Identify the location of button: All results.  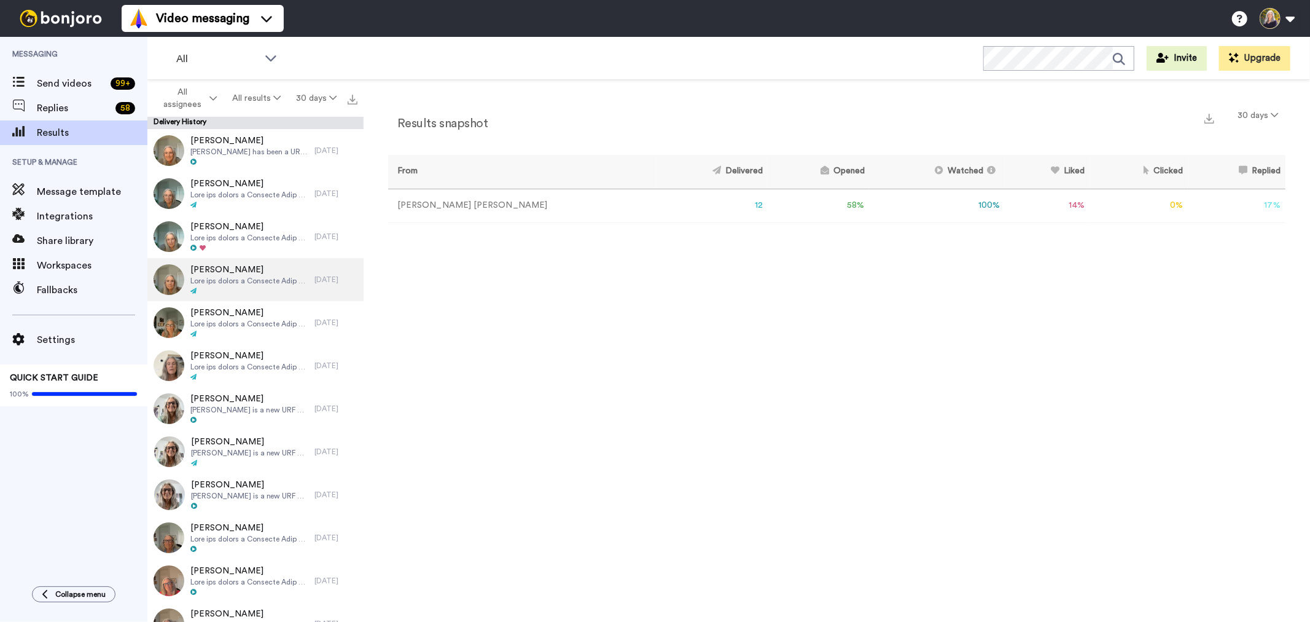
(257, 98).